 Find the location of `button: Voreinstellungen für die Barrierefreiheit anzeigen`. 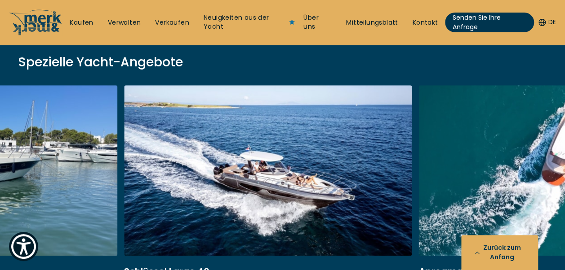

button: Voreinstellungen für die Barrierefreiheit anzeigen is located at coordinates (23, 247).